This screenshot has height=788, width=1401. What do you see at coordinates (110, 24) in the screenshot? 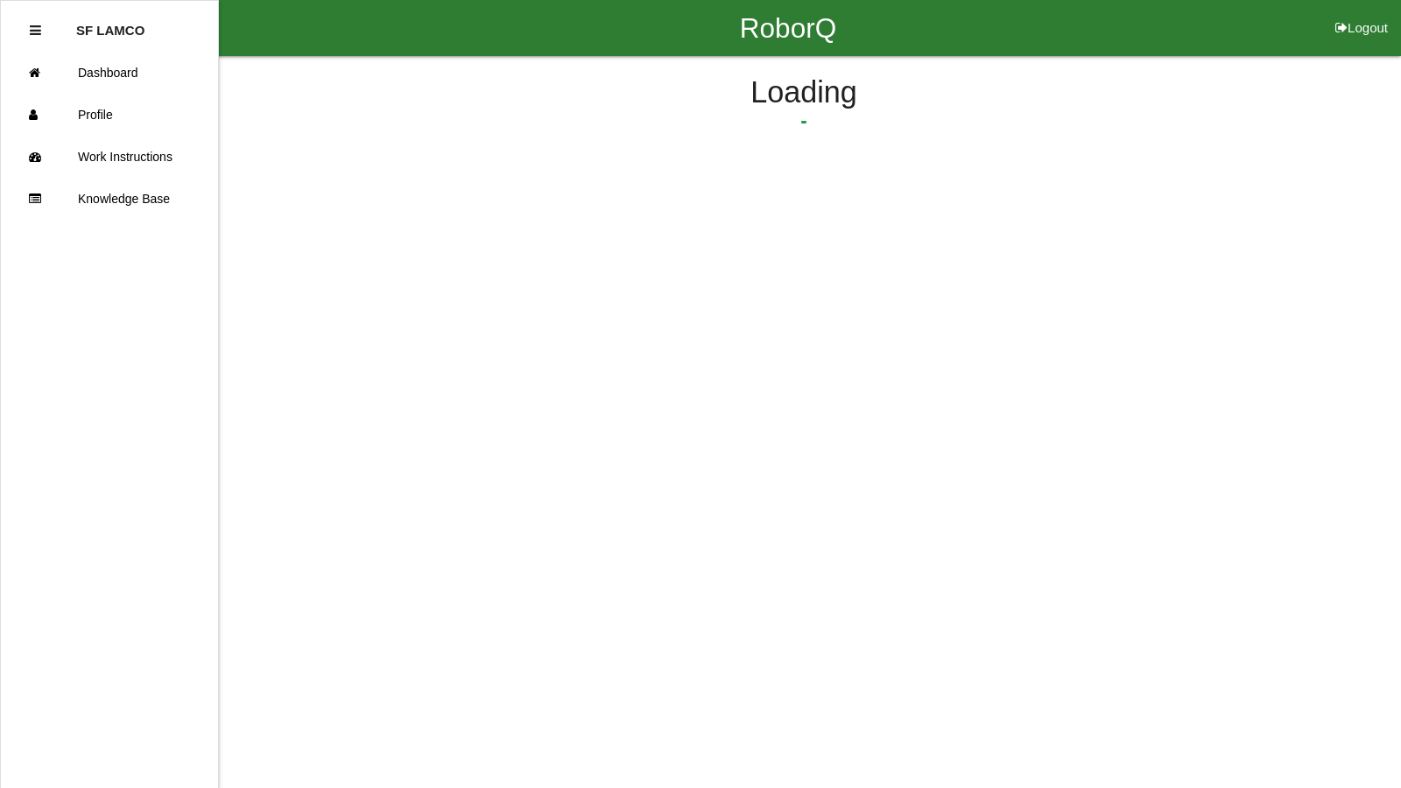
I see `p: SF LAMCO` at bounding box center [110, 24].